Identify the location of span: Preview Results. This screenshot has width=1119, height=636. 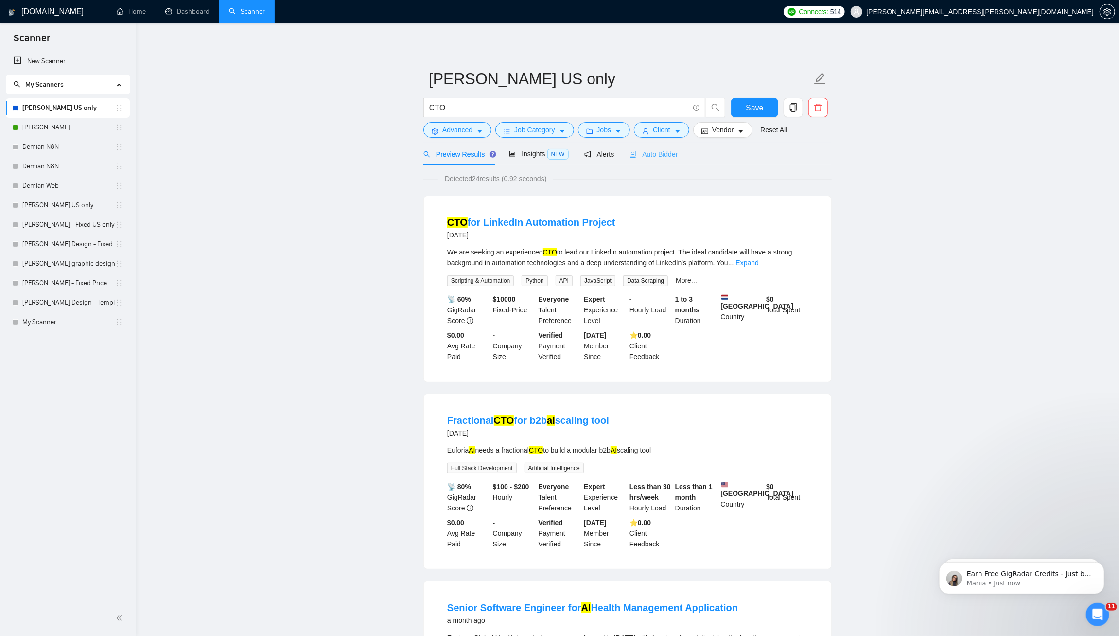
(459, 154).